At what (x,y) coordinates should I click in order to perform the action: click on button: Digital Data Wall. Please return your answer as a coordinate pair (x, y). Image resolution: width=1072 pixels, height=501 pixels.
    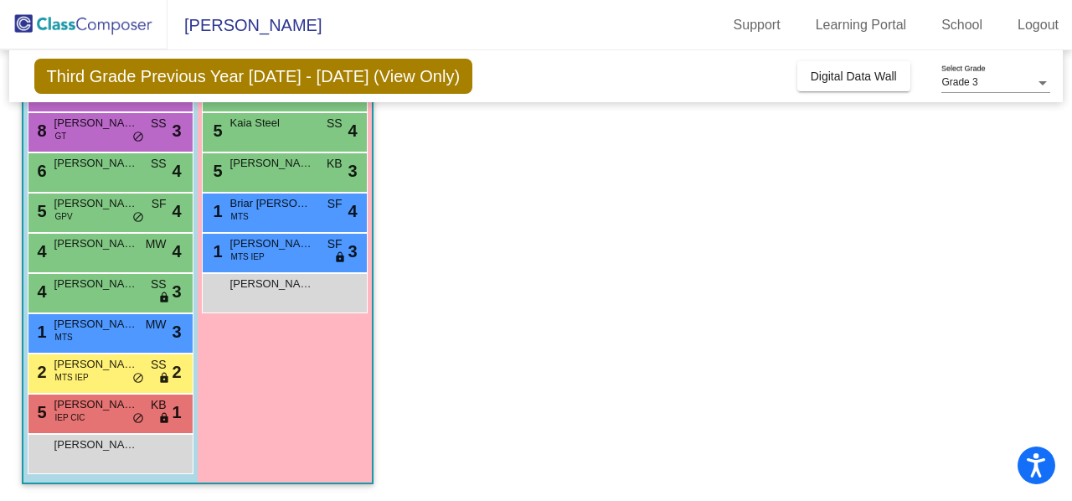
    Looking at the image, I should click on (853, 76).